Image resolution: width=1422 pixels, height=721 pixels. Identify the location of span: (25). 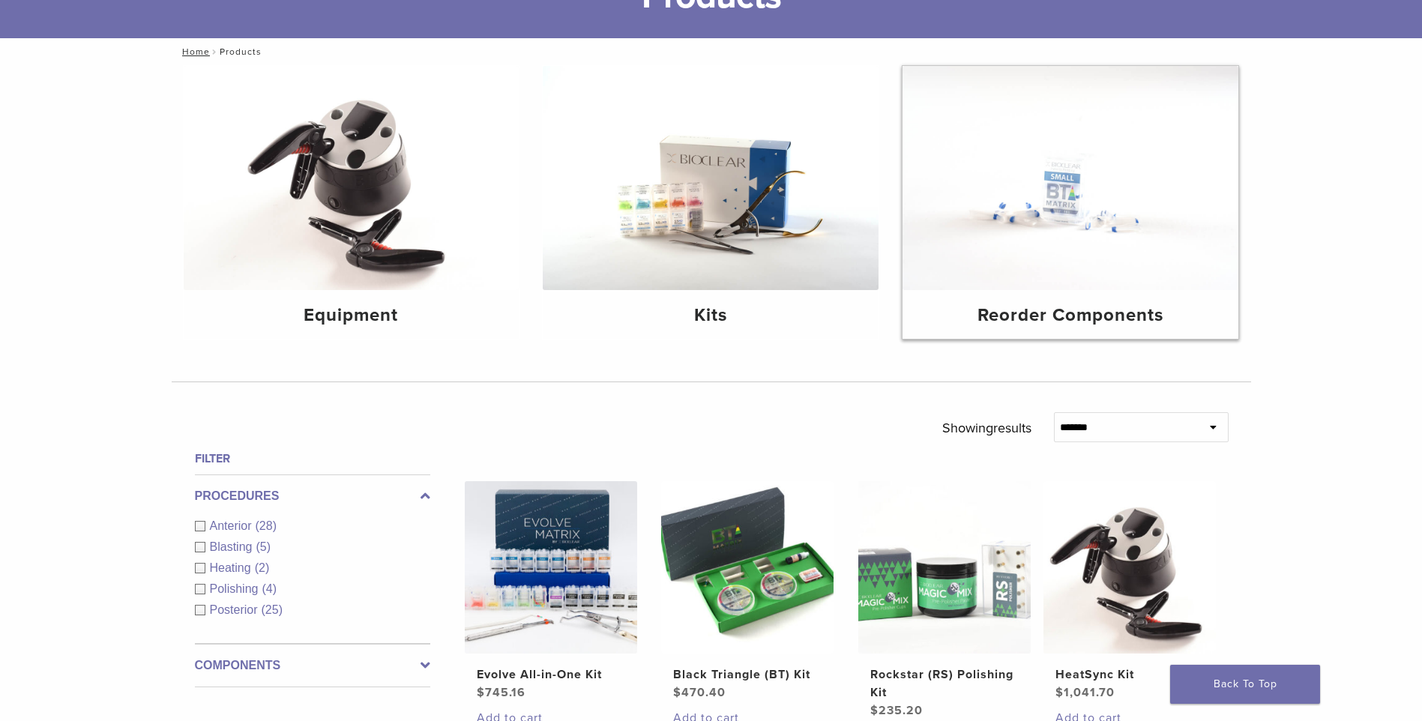
(272, 610).